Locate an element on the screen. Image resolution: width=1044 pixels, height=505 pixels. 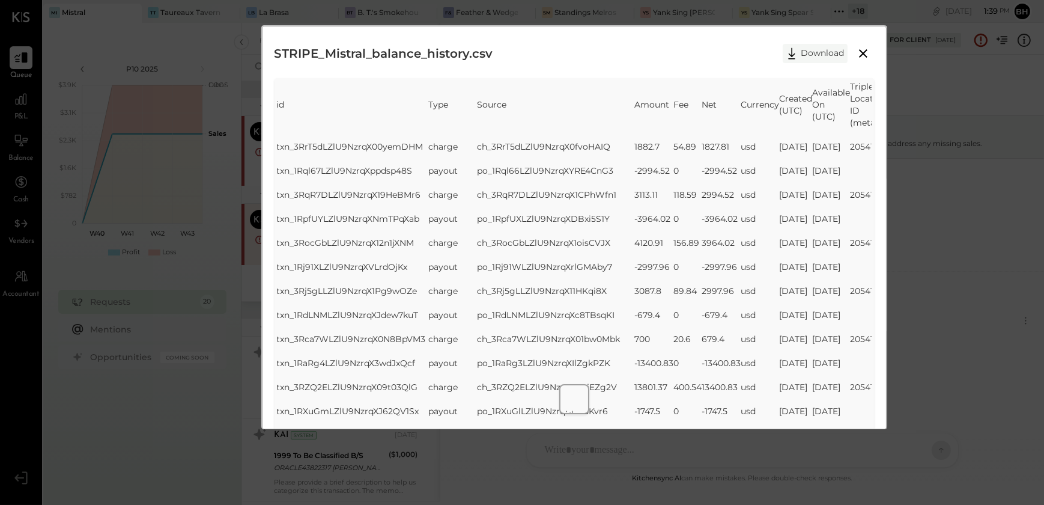
td: 3113.11 is located at coordinates (654, 195).